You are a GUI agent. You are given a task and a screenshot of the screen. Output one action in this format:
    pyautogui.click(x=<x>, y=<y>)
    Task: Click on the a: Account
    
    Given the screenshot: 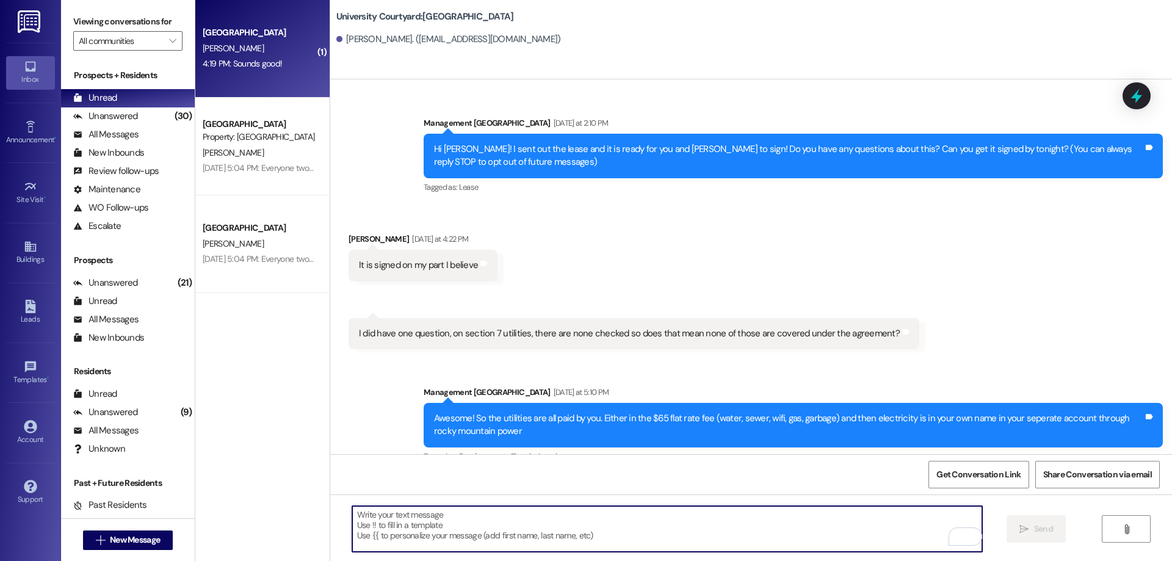 What is the action you would take?
    pyautogui.click(x=31, y=433)
    